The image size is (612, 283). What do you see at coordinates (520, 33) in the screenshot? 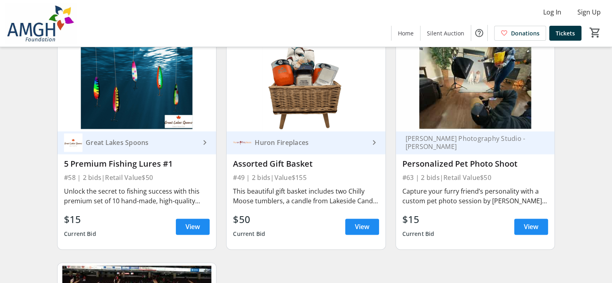
I see `a: Donations` at bounding box center [520, 33].